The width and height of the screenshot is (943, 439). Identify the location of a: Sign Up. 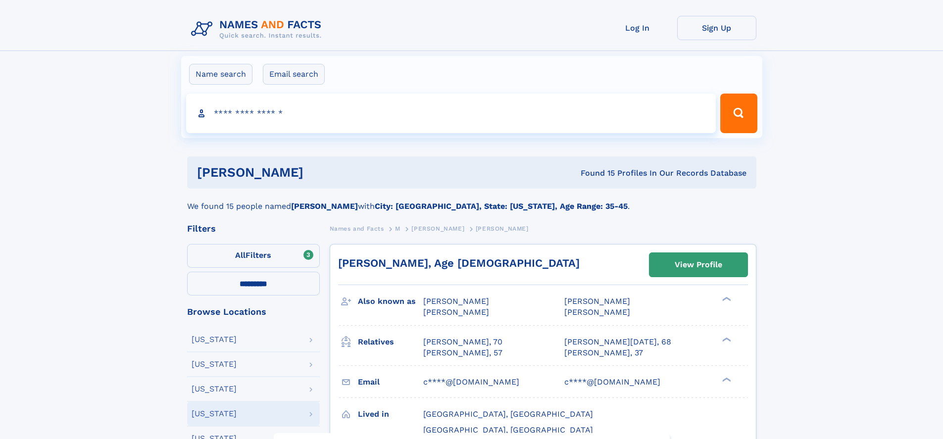
(717, 28).